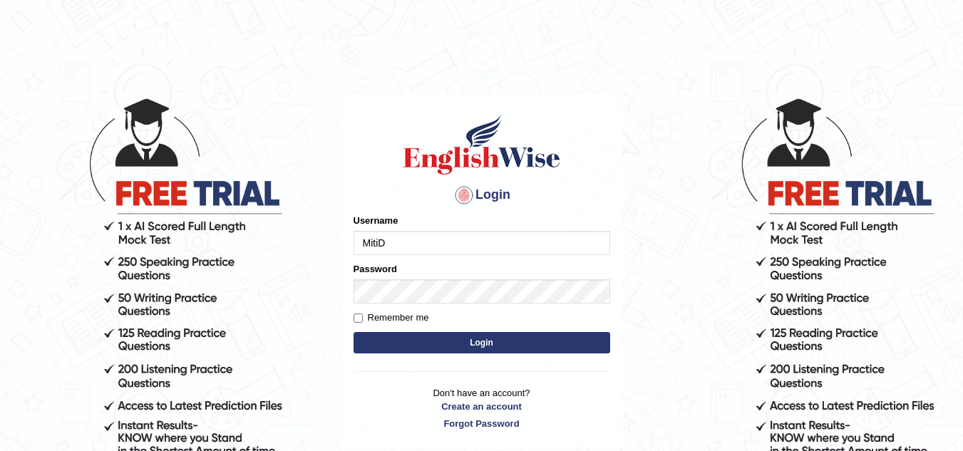 The image size is (963, 451). Describe the element at coordinates (375, 269) in the screenshot. I see `label: Password` at that location.